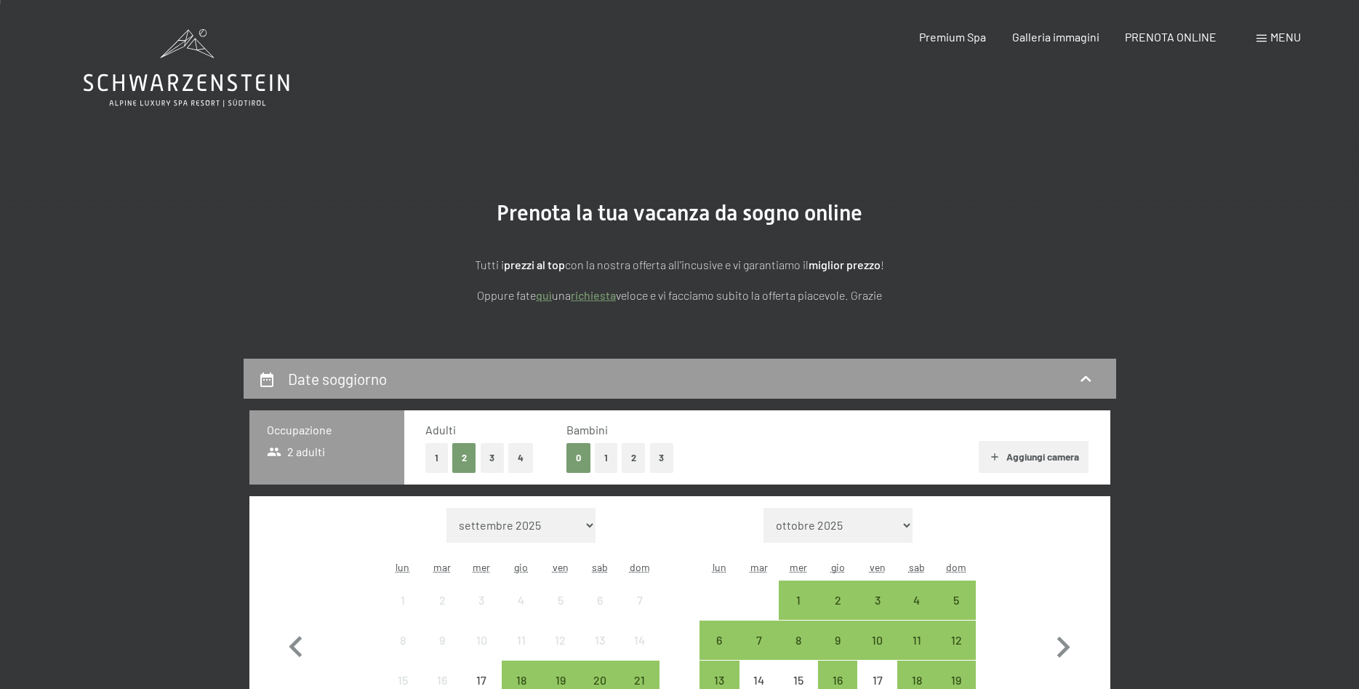 The image size is (1359, 689). I want to click on span: Menu, so click(1286, 36).